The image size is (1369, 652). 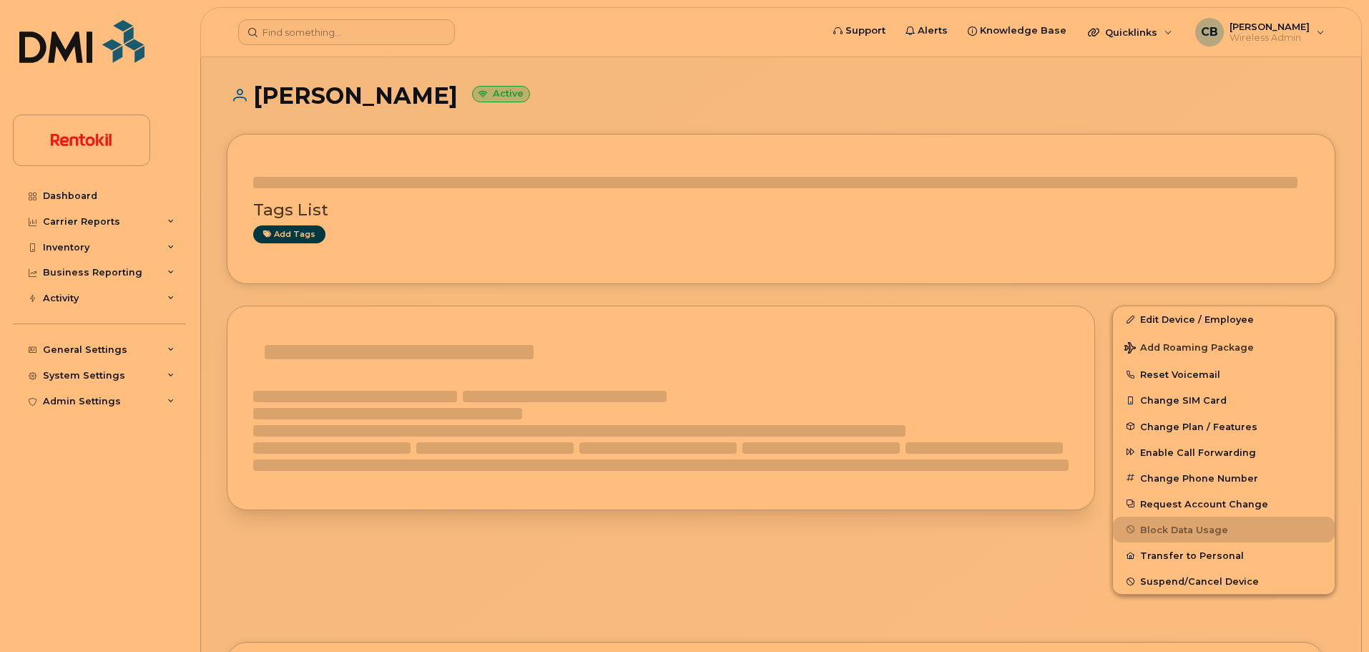 What do you see at coordinates (1224, 346) in the screenshot?
I see `button: Add Roaming Package` at bounding box center [1224, 346].